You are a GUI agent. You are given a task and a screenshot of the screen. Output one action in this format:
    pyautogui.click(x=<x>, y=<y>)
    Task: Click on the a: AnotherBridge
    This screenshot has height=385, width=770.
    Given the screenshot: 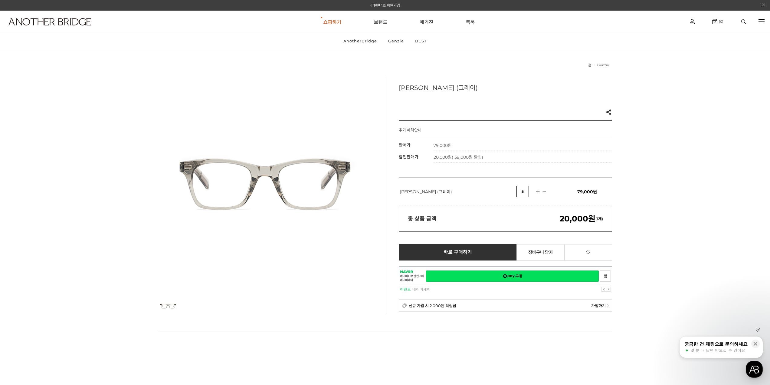 What is the action you would take?
    pyautogui.click(x=360, y=41)
    